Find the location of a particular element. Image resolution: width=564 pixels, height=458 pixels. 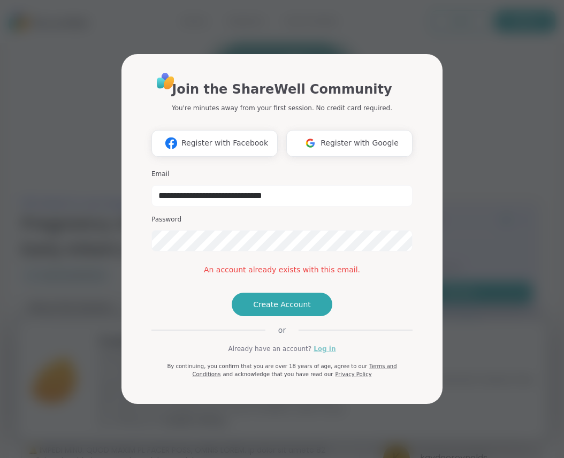

span: Already have an account? is located at coordinates (270, 349).